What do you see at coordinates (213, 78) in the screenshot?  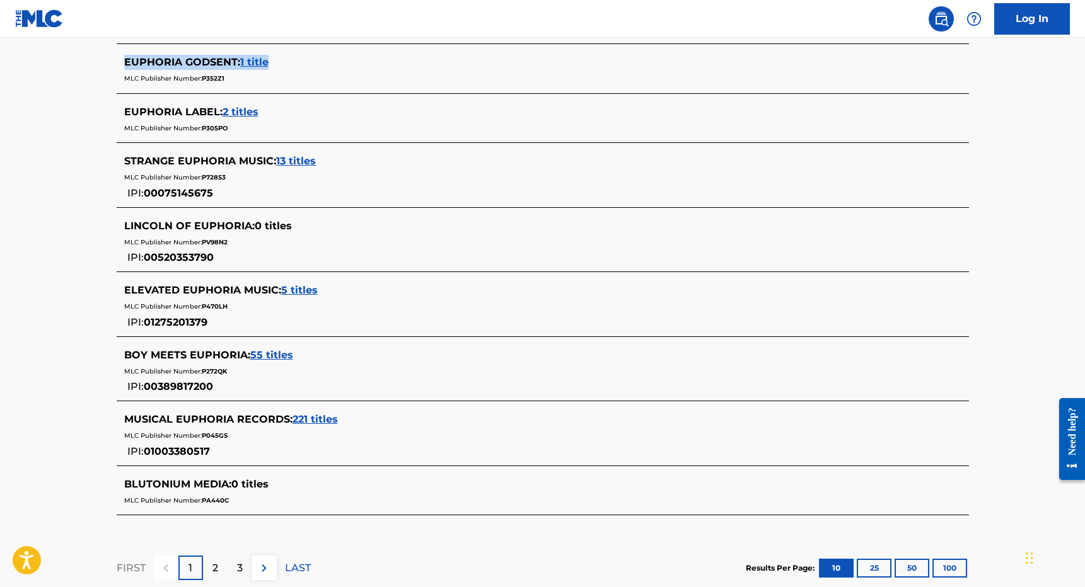 I see `span: P352Z1` at bounding box center [213, 78].